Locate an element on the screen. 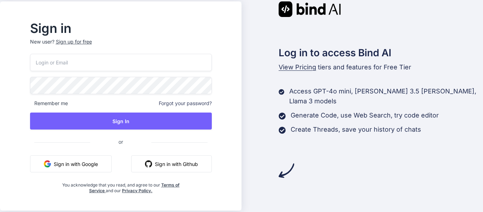 The image size is (483, 212). button: Sign In is located at coordinates (121, 121).